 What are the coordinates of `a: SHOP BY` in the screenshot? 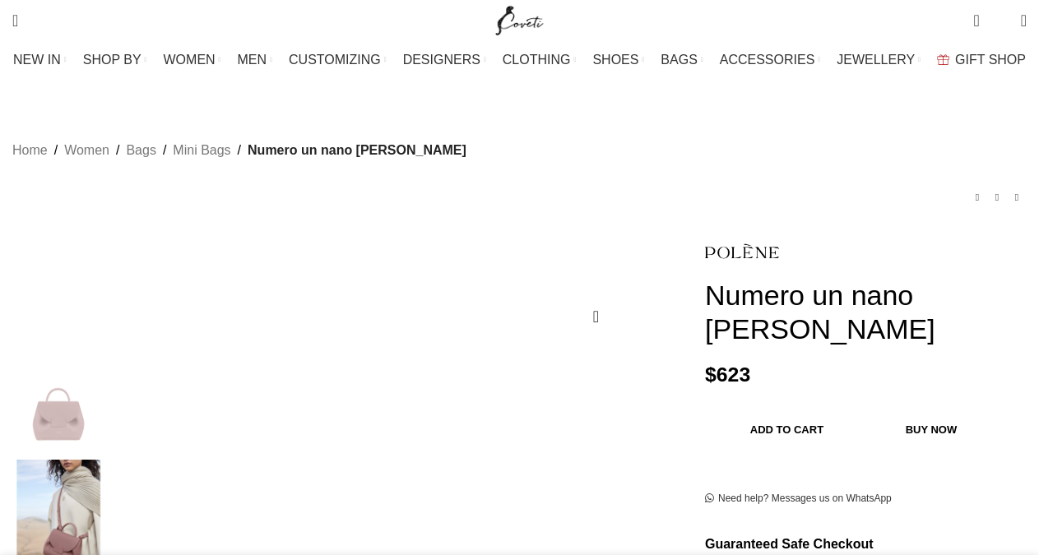 It's located at (115, 60).